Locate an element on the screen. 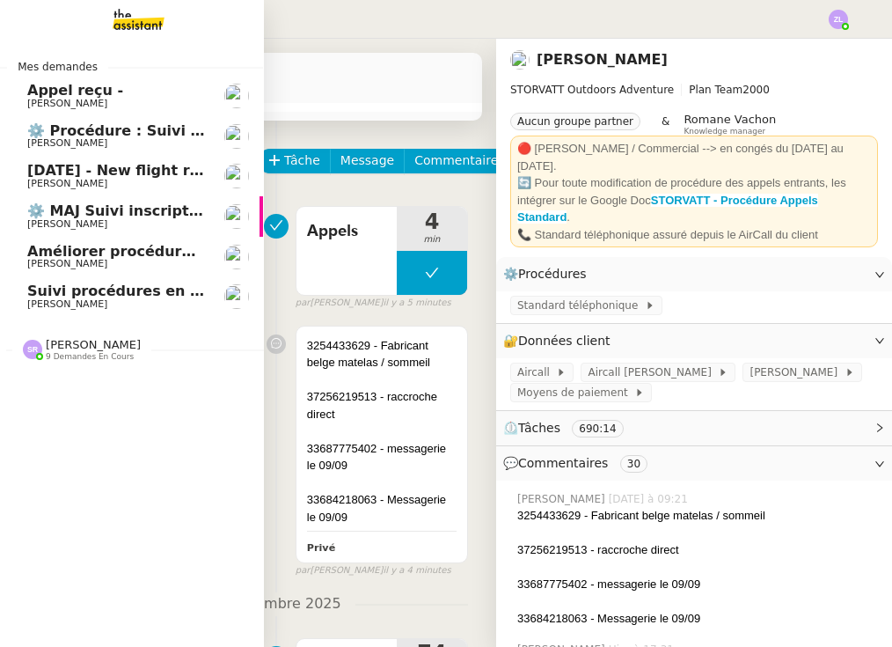  span: 2000 is located at coordinates (756, 90).